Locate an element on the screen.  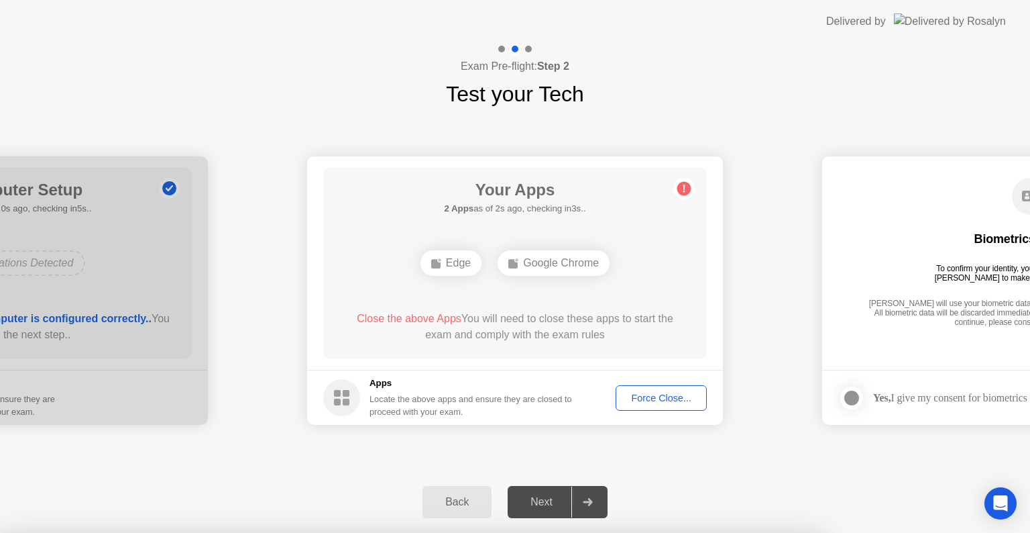
div: Google Chrome is located at coordinates (553, 263).